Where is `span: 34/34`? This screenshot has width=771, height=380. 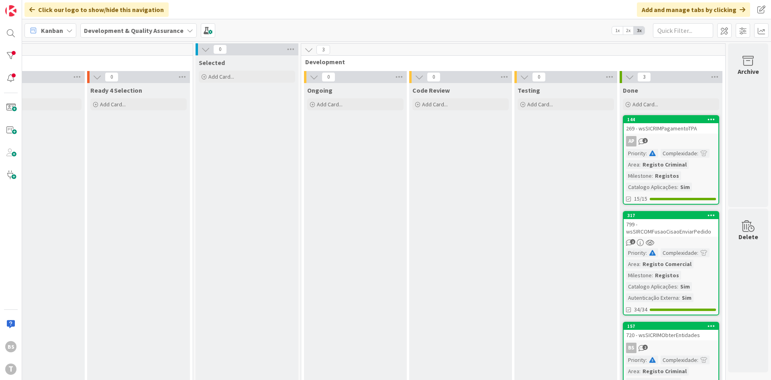 span: 34/34 is located at coordinates (641, 310).